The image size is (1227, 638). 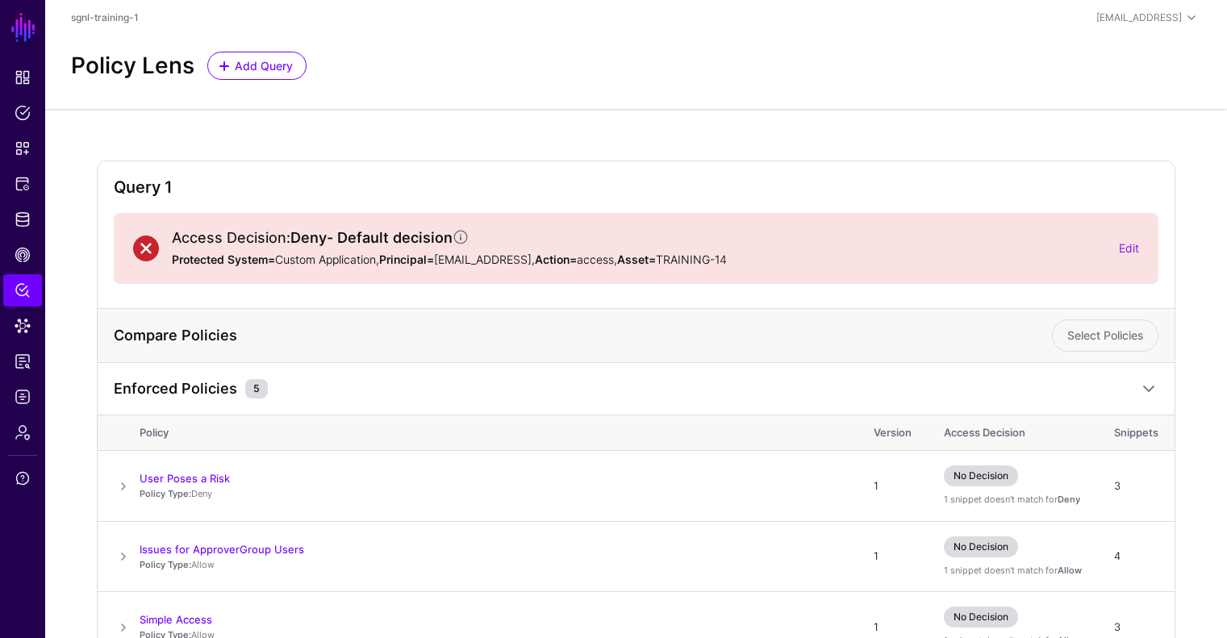 What do you see at coordinates (379, 237) in the screenshot?
I see `strong: Deny - Default decision` at bounding box center [379, 237].